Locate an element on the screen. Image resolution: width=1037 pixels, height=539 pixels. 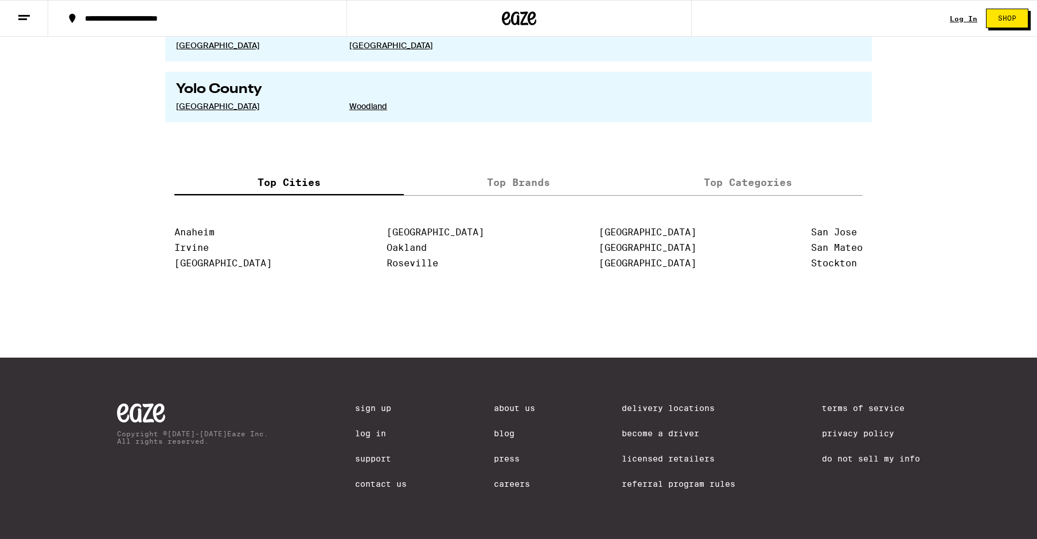
a: Oakland is located at coordinates (407, 247).